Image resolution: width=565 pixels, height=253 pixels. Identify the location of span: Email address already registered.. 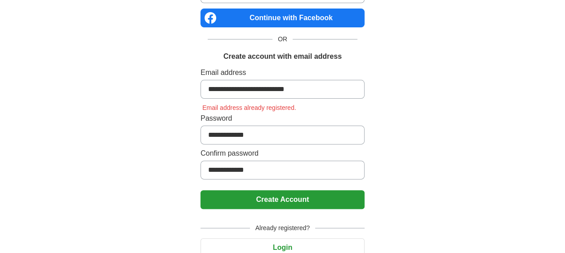
(249, 108).